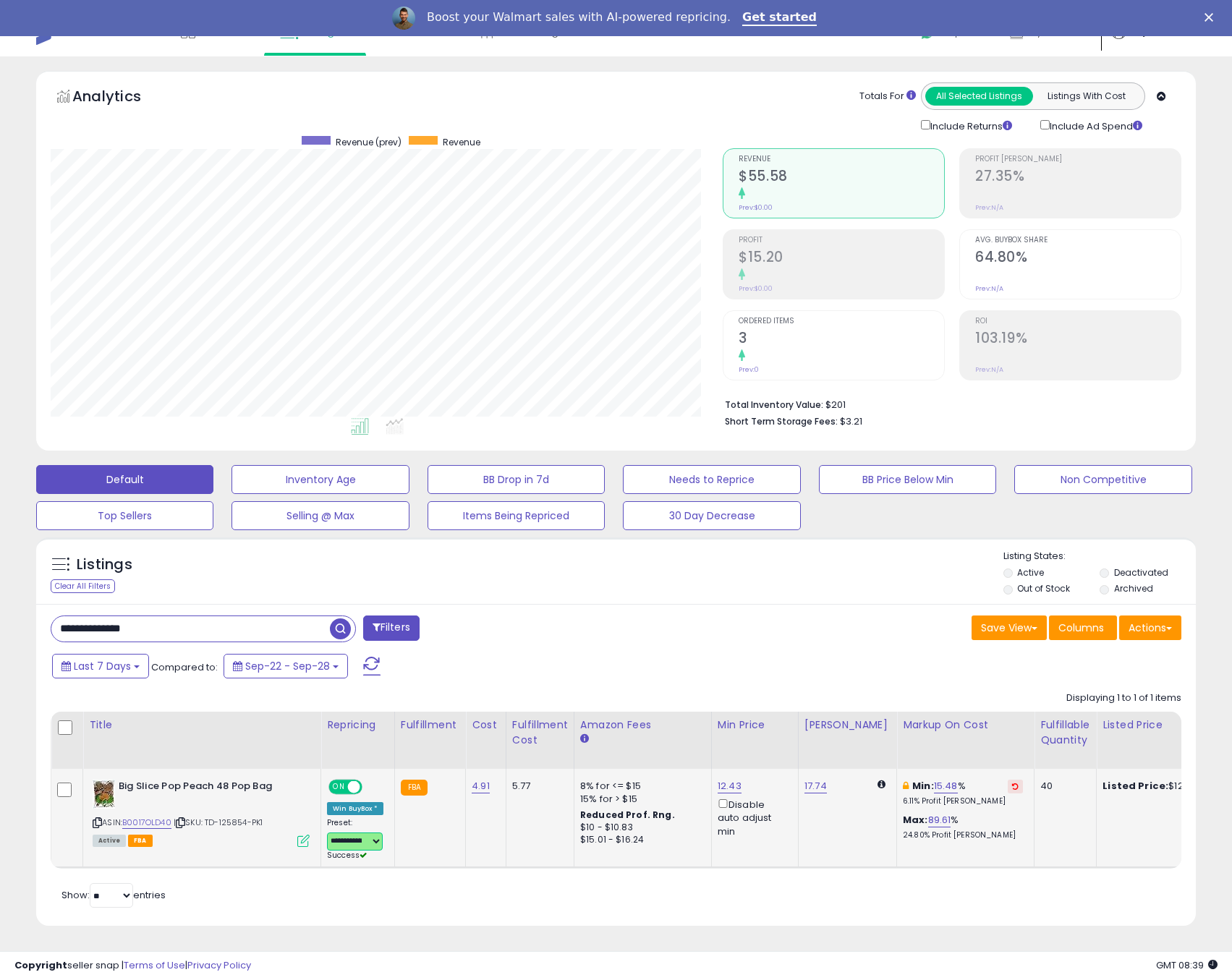  Describe the element at coordinates (1062, 787) in the screenshot. I see `div: 40` at that location.